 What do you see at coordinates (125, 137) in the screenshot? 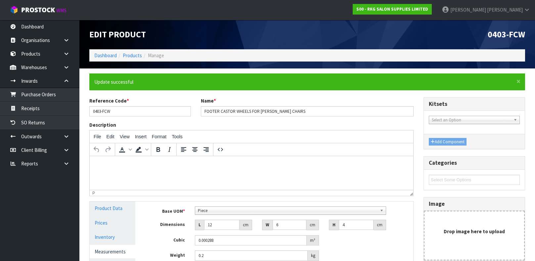
I see `span: View` at bounding box center [125, 137].